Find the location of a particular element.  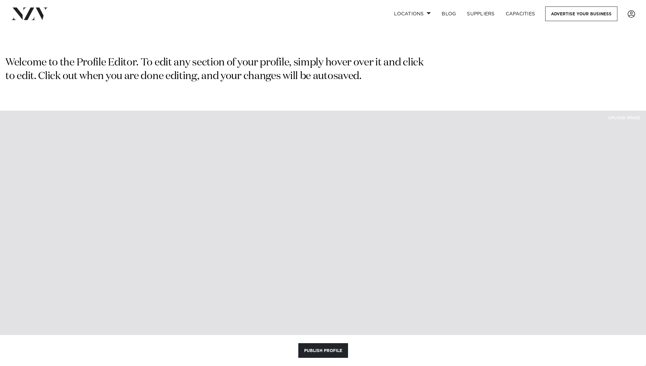

button: UPLOAD IMAGE is located at coordinates (624, 118).